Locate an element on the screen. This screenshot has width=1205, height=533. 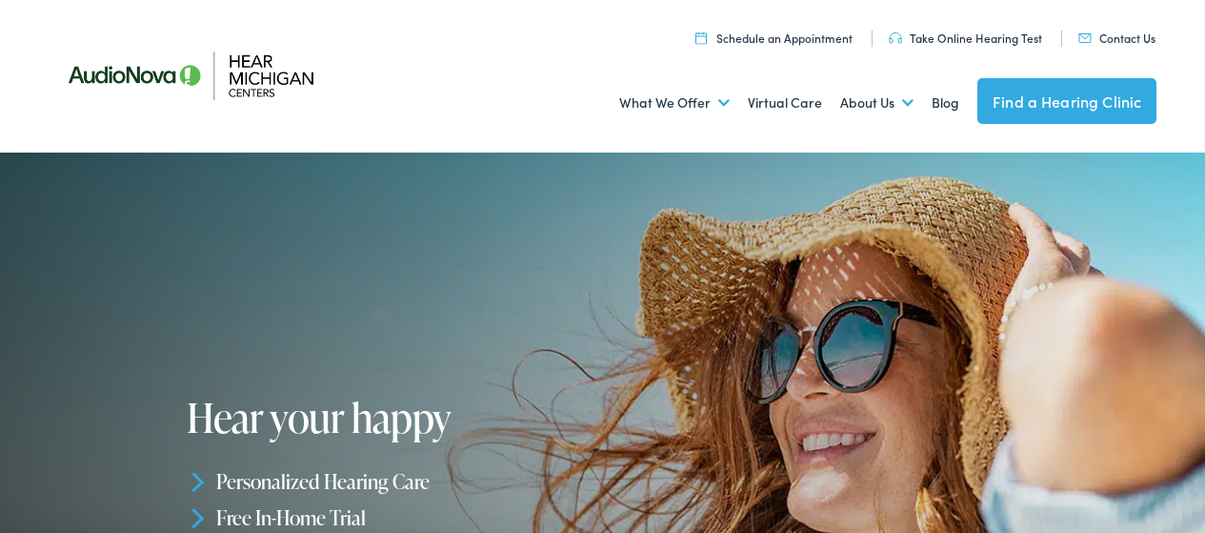
a: Blog is located at coordinates (945, 103).